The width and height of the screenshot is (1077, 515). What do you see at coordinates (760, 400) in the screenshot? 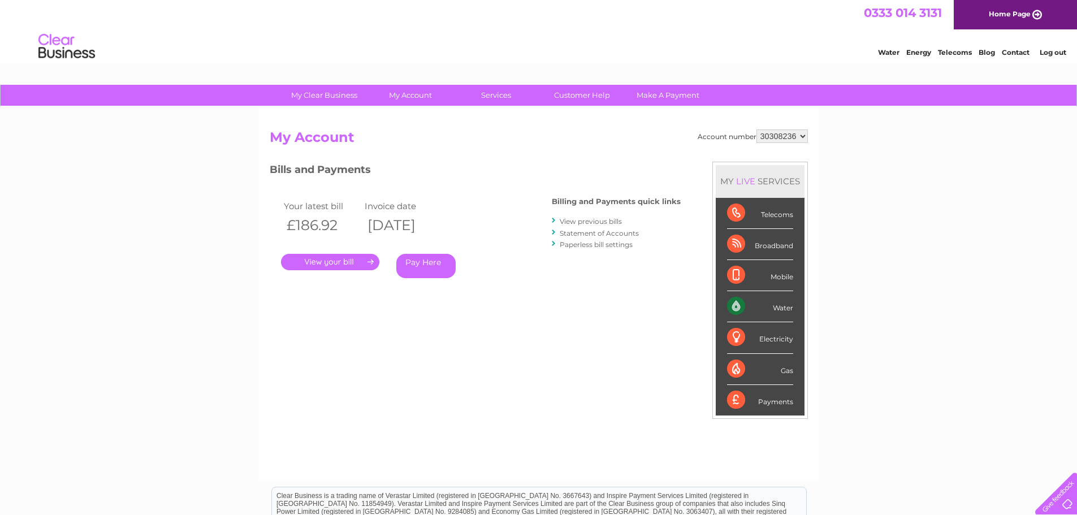
I see `div: Payments` at bounding box center [760, 400].